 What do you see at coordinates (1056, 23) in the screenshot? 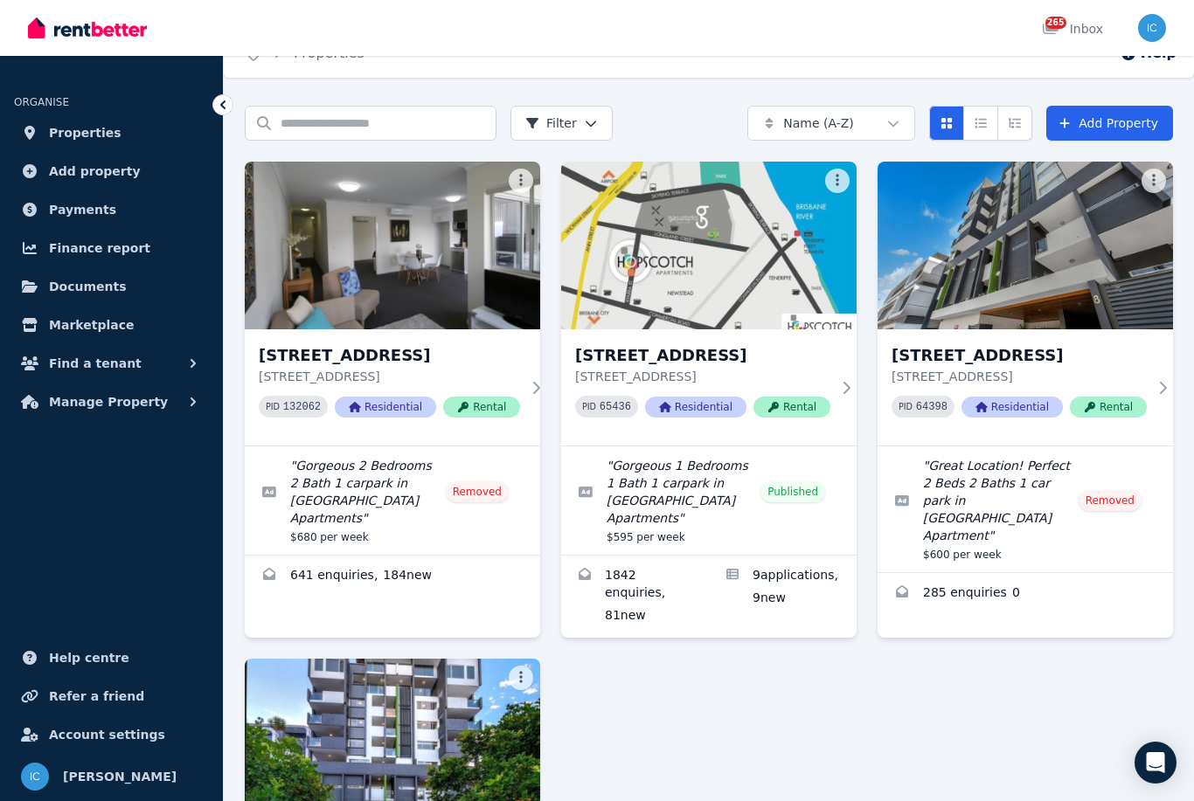
I see `span: 265` at bounding box center [1056, 23].